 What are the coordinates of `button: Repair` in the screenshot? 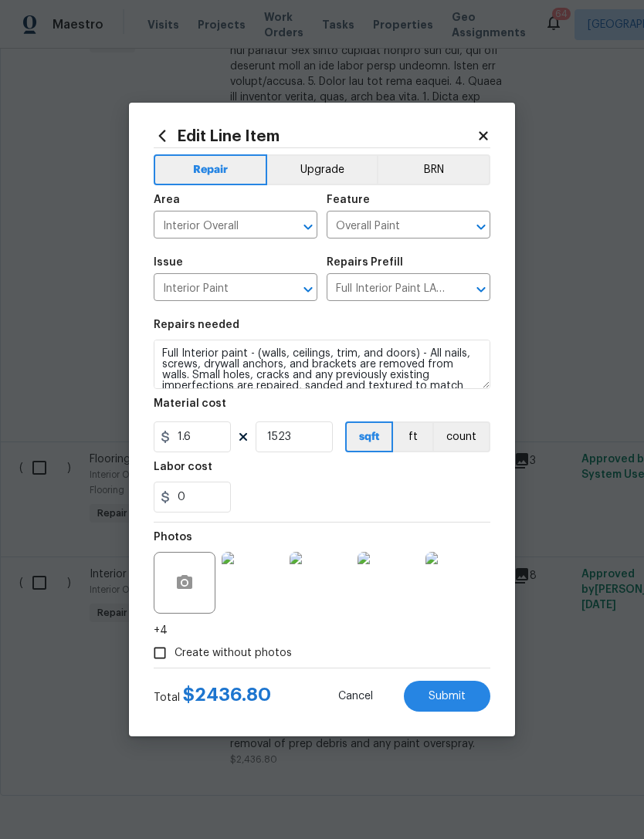 It's located at (210, 170).